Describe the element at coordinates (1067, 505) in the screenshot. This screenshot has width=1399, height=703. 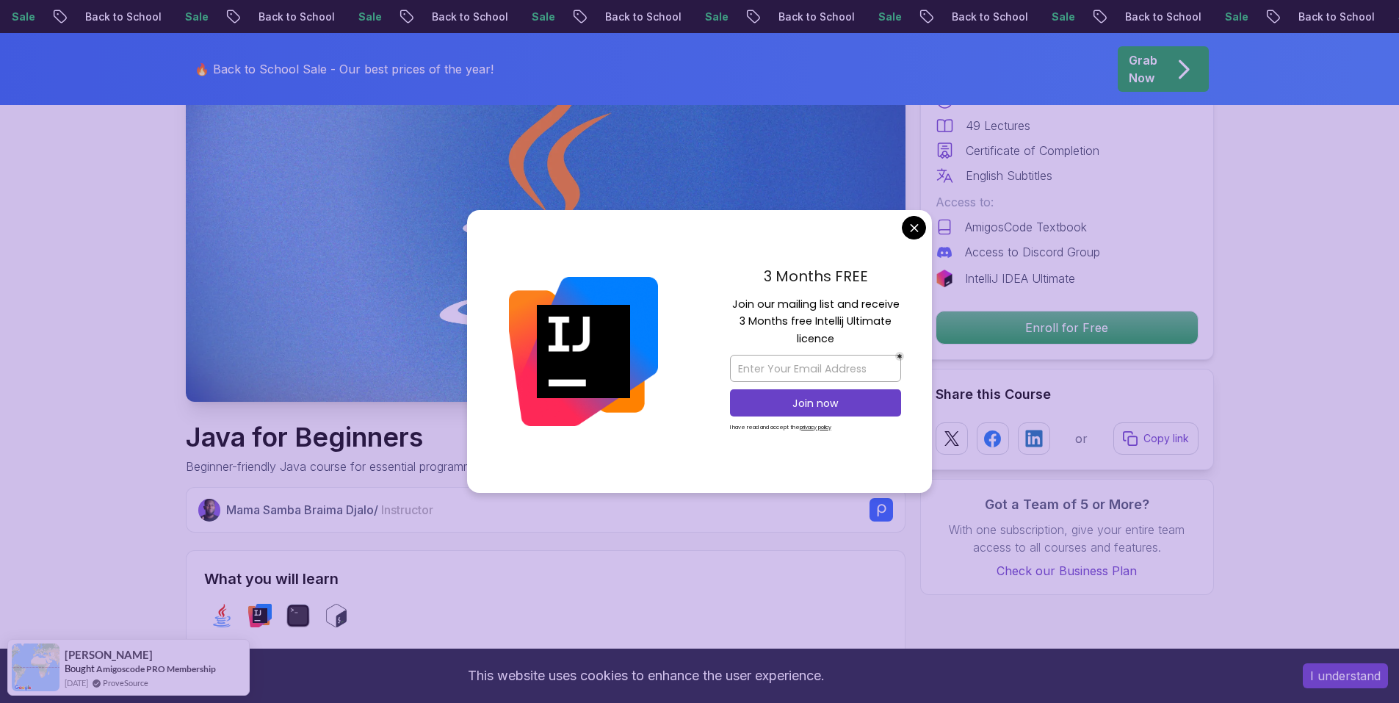
I see `h3: Got a Team of 5 or More?` at that location.